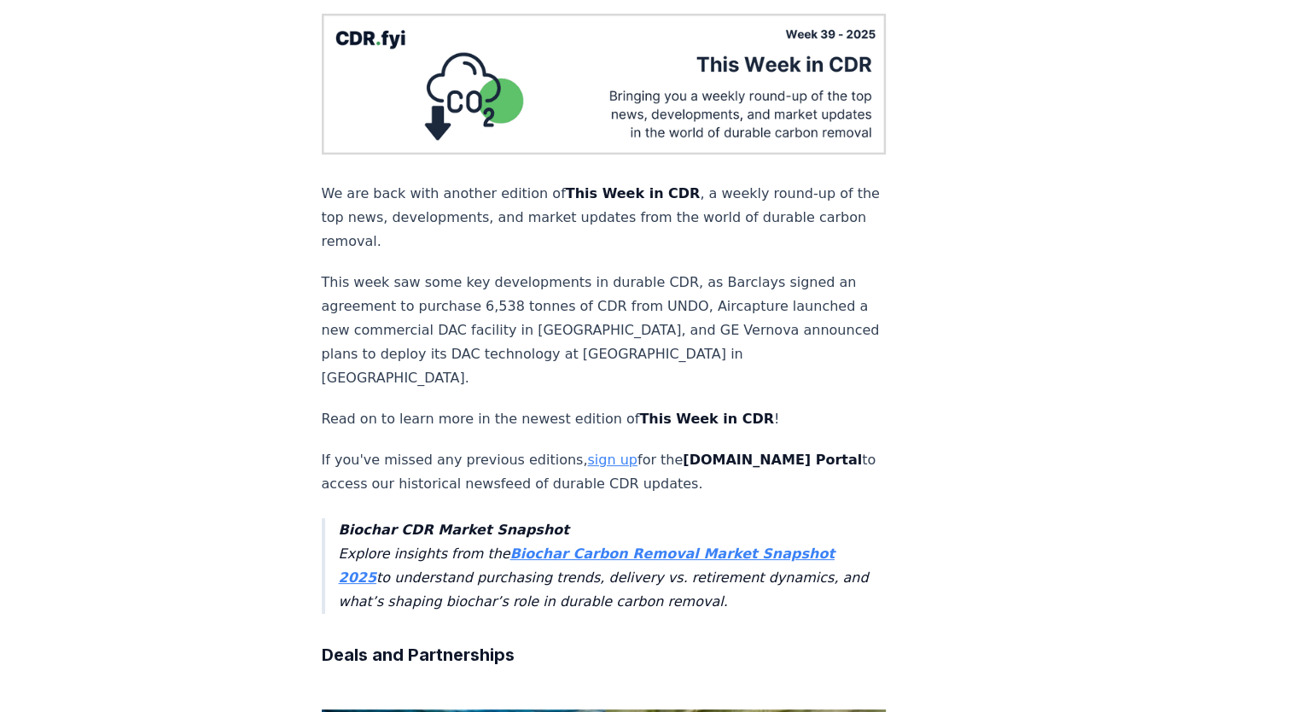 The height and width of the screenshot is (712, 1298). I want to click on p: We are back with another edition of , a weekly round-up of the top news, developments, and market..., so click(604, 218).